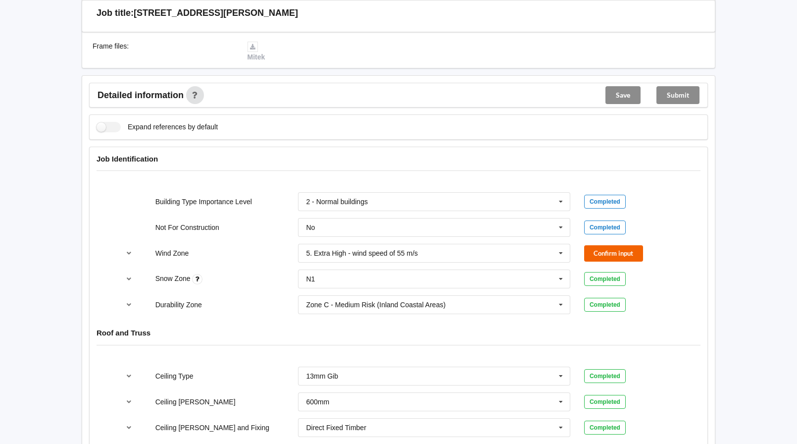 This screenshot has width=797, height=444. I want to click on div: Zone C - Medium Risk (Inland Coastal Areas), so click(376, 304).